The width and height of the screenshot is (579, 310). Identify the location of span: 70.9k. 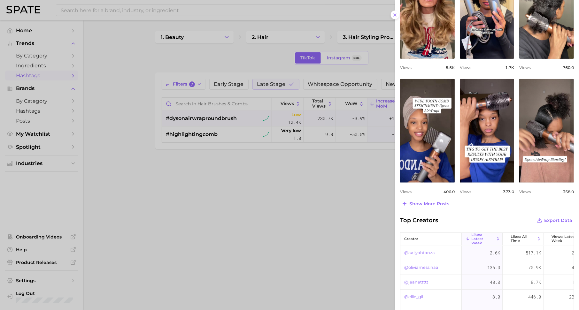
(535, 268).